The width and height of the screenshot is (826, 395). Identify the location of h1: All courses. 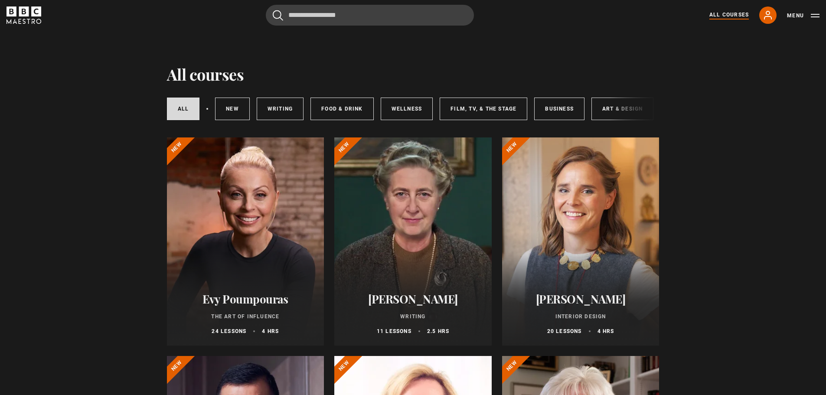
(206, 74).